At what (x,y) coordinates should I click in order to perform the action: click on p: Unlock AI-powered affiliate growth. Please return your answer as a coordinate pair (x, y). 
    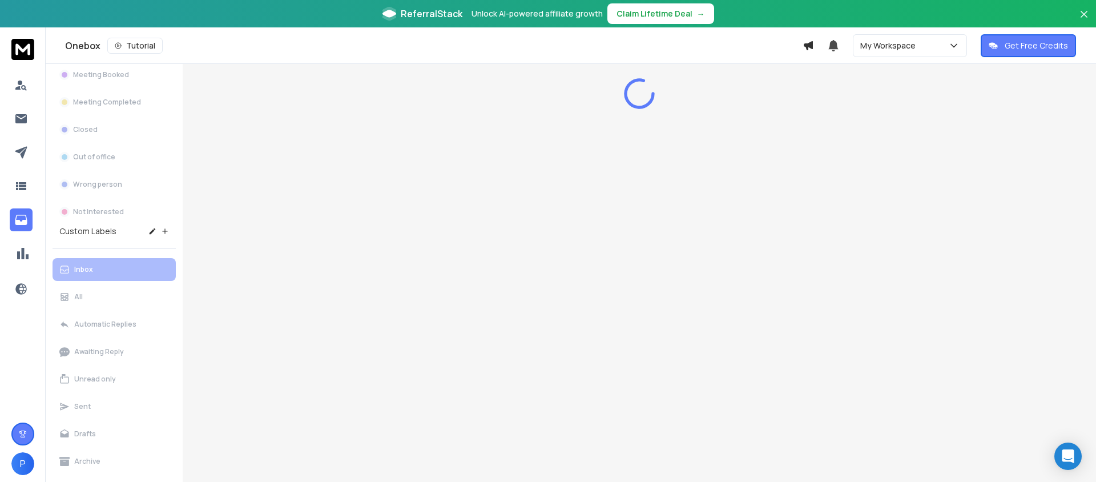
    Looking at the image, I should click on (537, 14).